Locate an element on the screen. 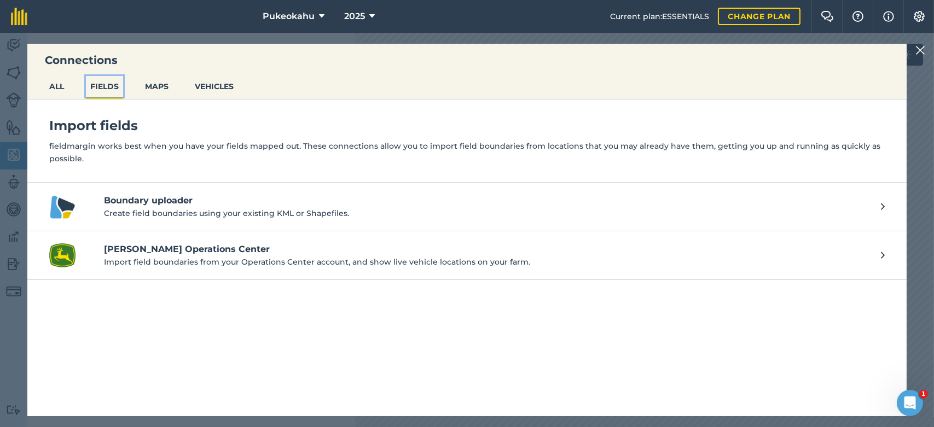 The height and width of the screenshot is (427, 934). p: Import field boundaries from your Operations Center account, and show live vehicle locations on y... is located at coordinates (487, 262).